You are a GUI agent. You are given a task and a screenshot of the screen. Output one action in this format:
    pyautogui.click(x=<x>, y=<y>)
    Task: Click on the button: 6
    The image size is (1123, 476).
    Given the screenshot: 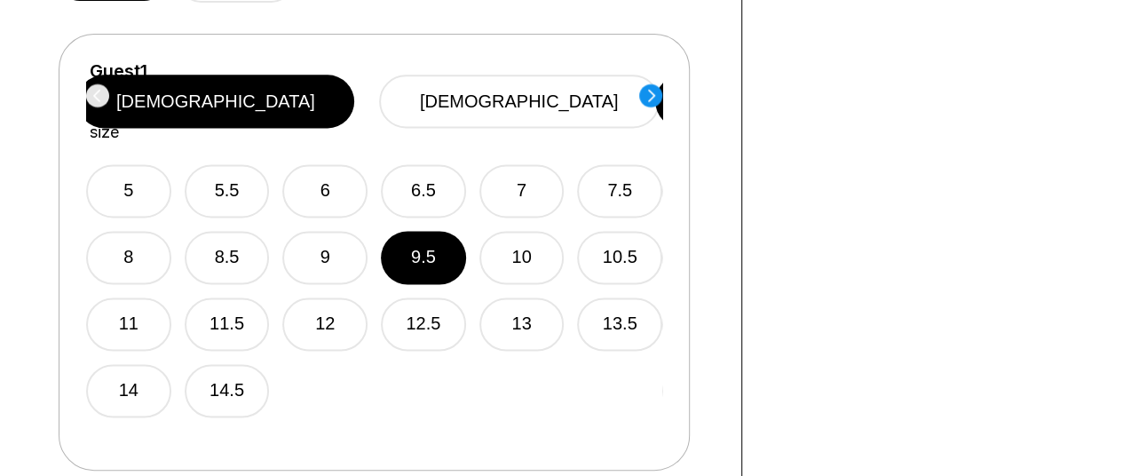 What is the action you would take?
    pyautogui.click(x=325, y=191)
    